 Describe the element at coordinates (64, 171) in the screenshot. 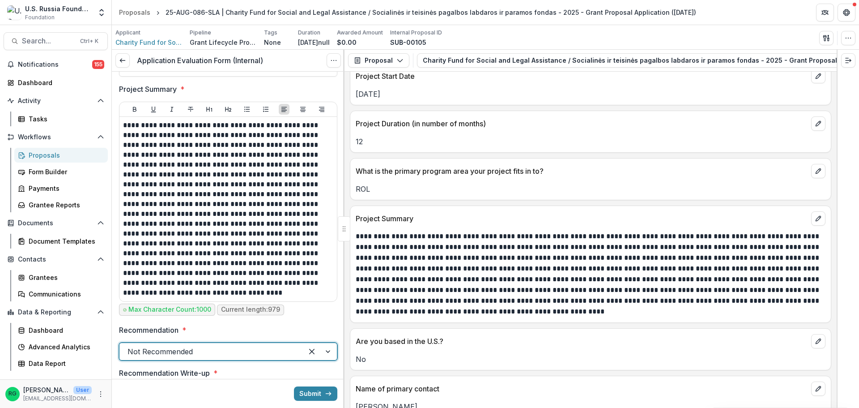

I see `div: Form Builder` at that location.